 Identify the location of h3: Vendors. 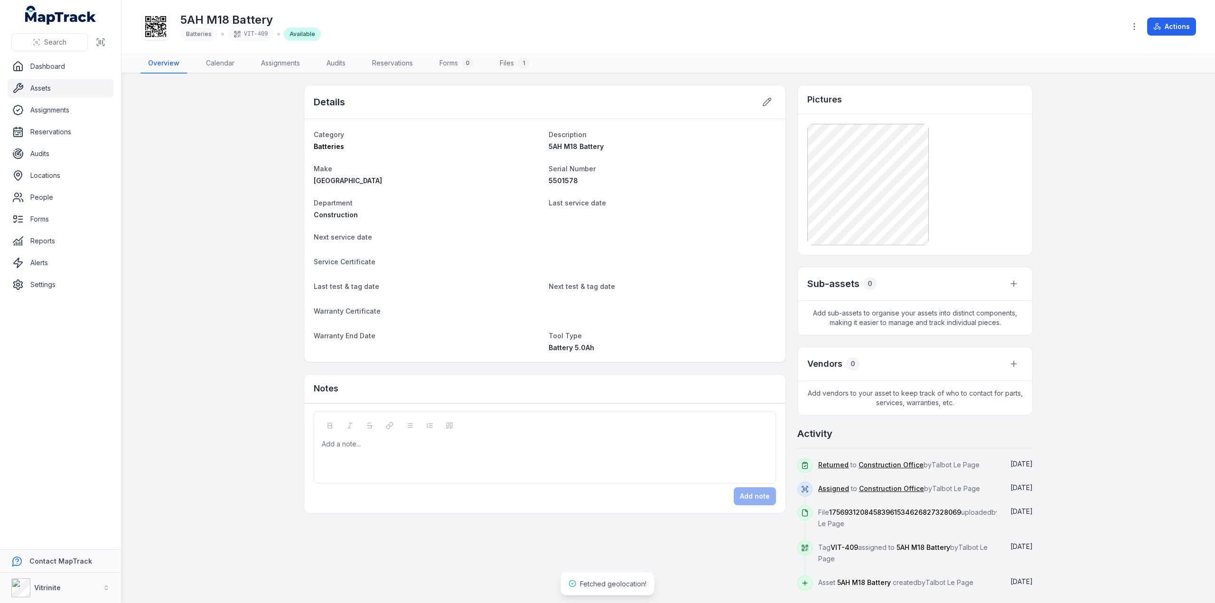
(825, 364).